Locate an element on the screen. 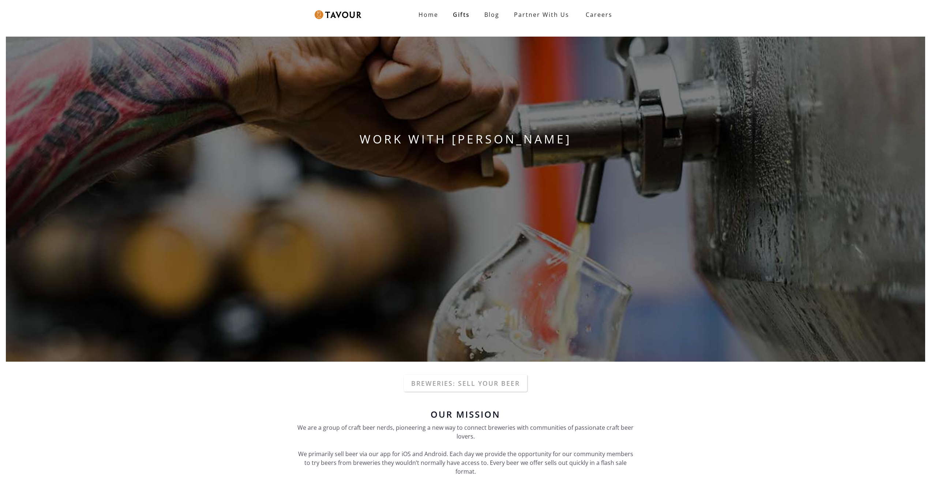  strong: Home is located at coordinates (428, 15).